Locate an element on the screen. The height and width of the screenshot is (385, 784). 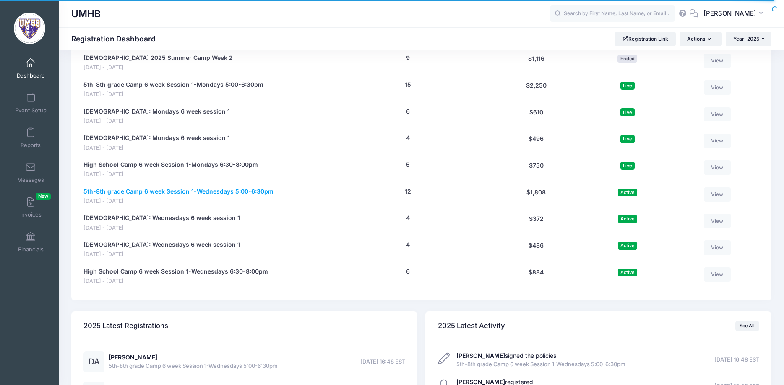
button: 12 is located at coordinates (408, 192).